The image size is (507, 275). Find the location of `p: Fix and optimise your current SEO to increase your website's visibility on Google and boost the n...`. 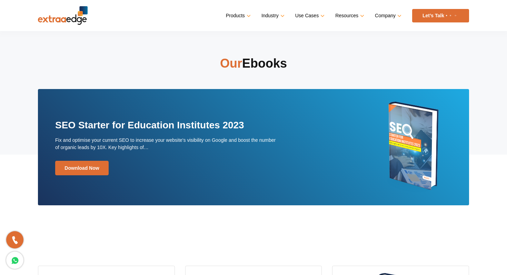

p: Fix and optimise your current SEO to increase your website's visibility on Google and boost the n... is located at coordinates (167, 144).